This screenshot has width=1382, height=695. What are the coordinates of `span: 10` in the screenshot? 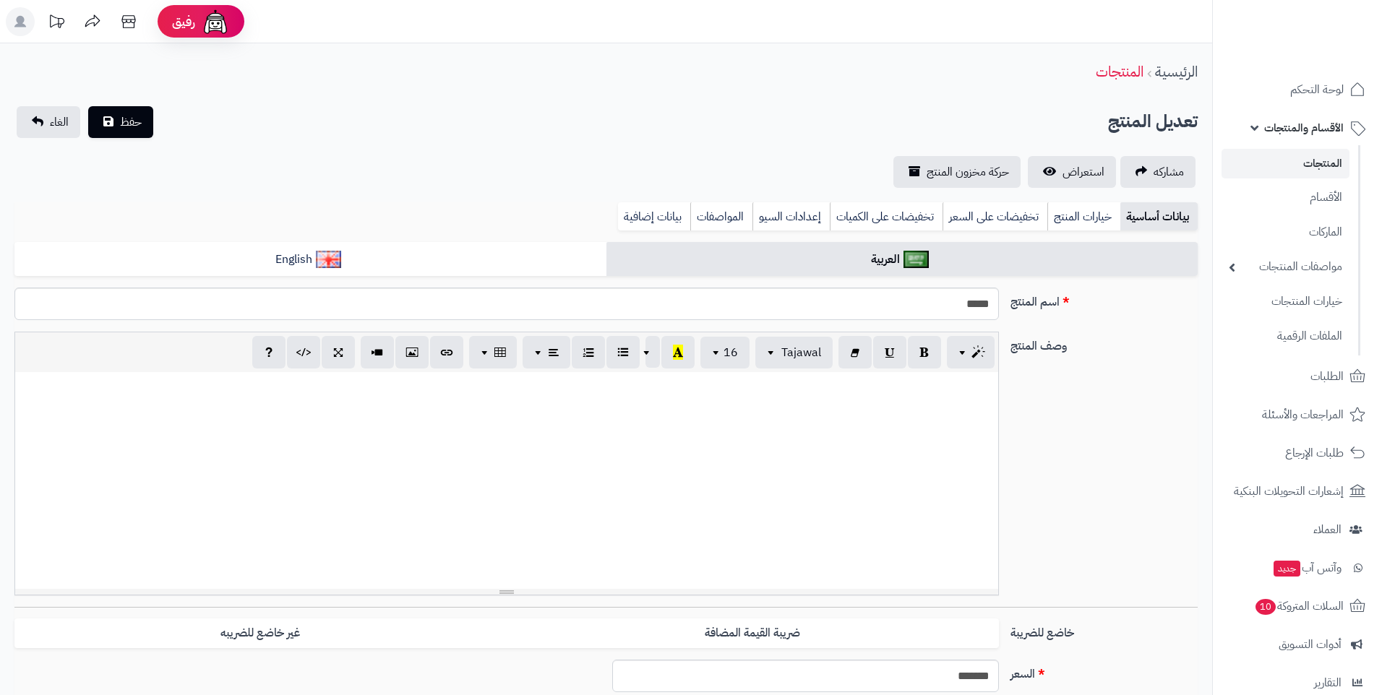 It's located at (1265, 607).